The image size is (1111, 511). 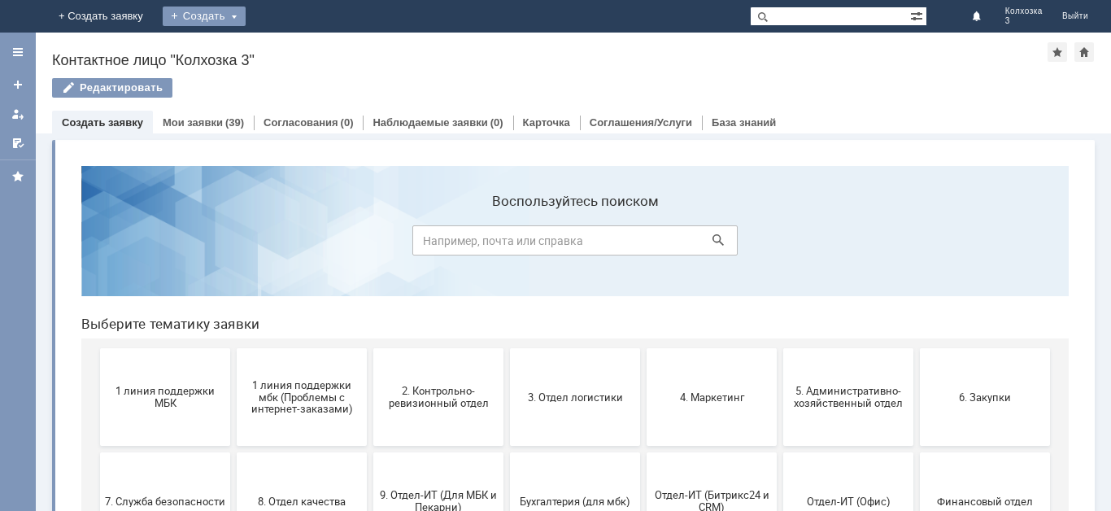 What do you see at coordinates (643, 243) in the screenshot?
I see `span: 4. Маркетинг` at bounding box center [643, 243].